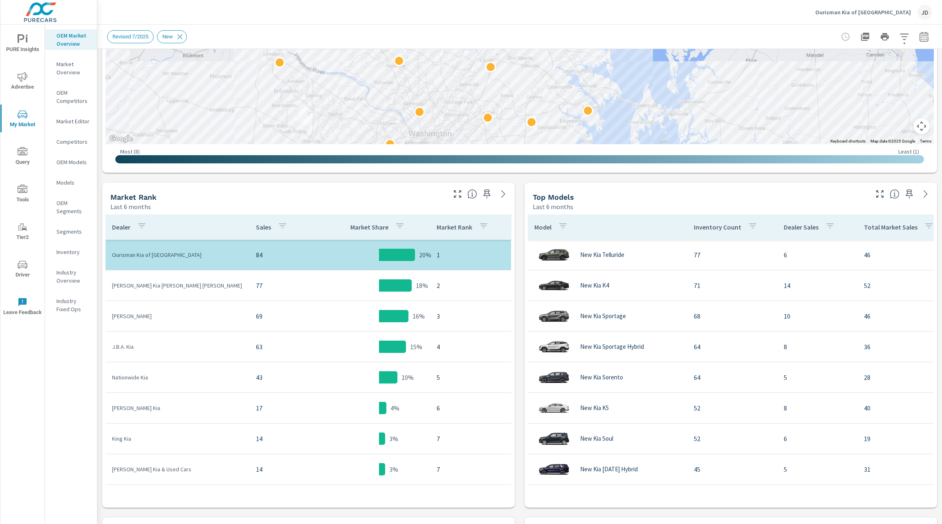  I want to click on p: 3, so click(470, 316).